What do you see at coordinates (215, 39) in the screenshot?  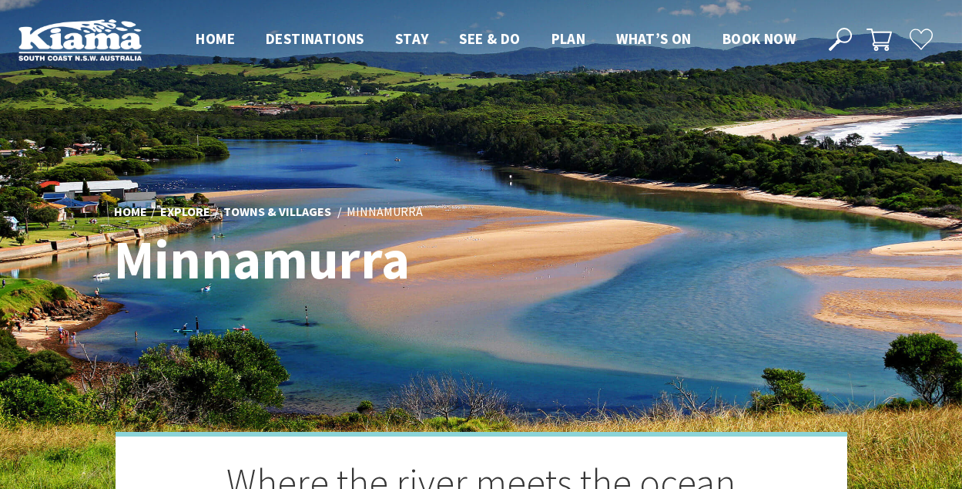 I see `span: Home` at bounding box center [215, 39].